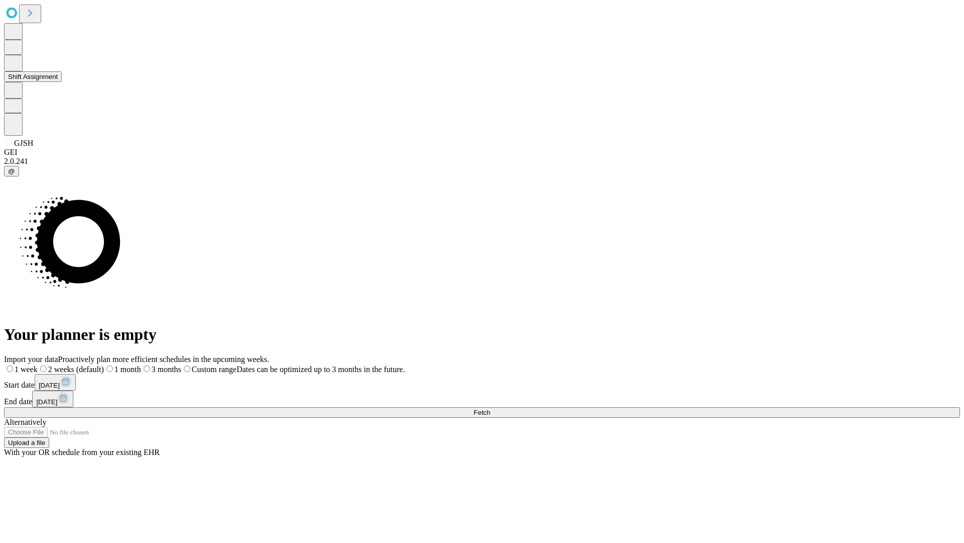  I want to click on input: 2 weeks (default), so click(43, 368).